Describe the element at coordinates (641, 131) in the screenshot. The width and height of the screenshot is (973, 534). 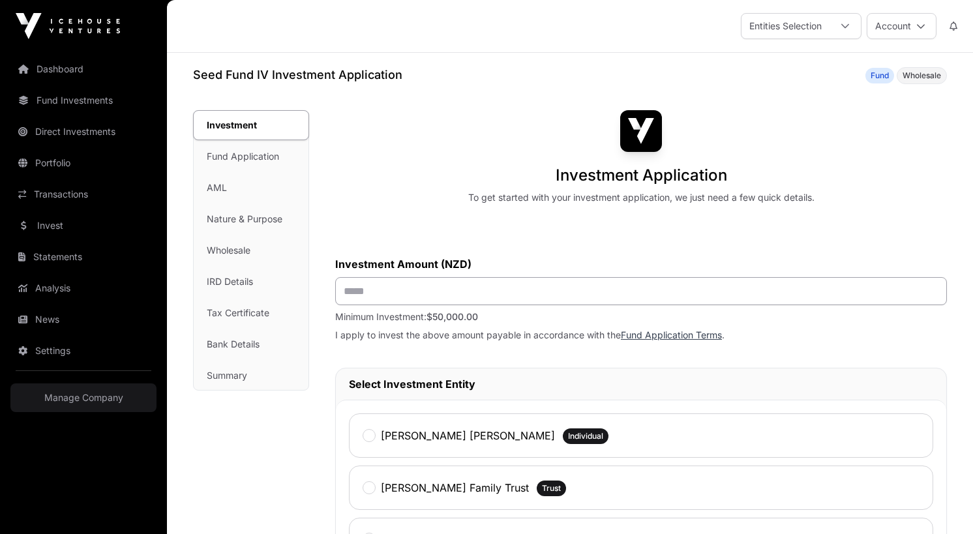
I see `img: Seed Fund IV` at that location.